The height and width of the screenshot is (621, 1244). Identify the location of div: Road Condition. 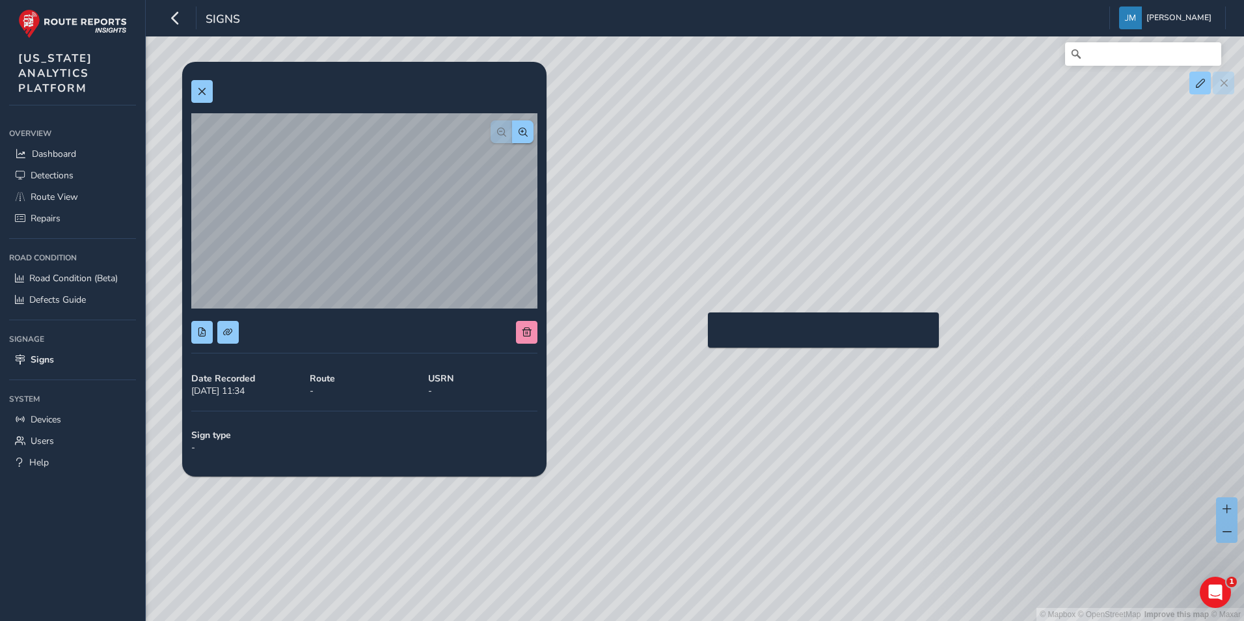
(72, 258).